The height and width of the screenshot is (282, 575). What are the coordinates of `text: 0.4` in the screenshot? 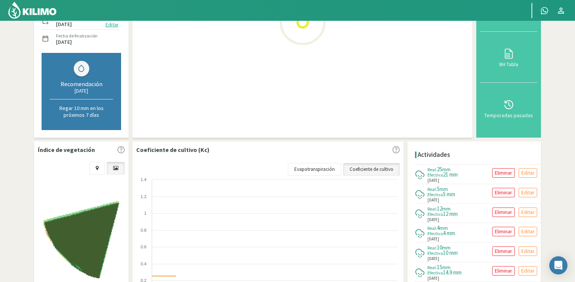 It's located at (143, 264).